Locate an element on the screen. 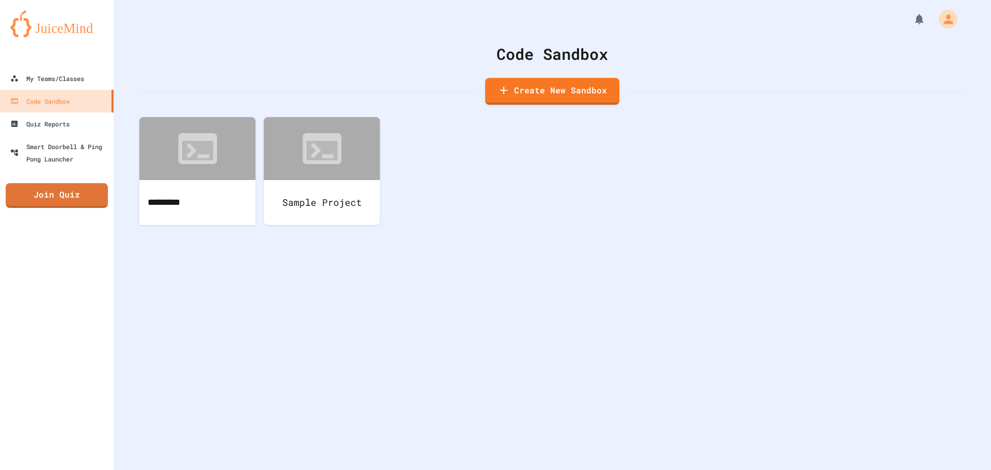 The width and height of the screenshot is (991, 470). div: My Notifications is located at coordinates (911, 19).